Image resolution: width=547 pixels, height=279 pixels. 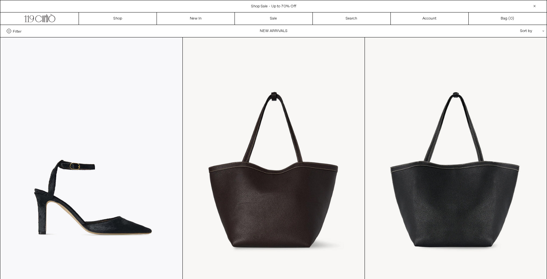 I want to click on span: Filter, so click(x=17, y=31).